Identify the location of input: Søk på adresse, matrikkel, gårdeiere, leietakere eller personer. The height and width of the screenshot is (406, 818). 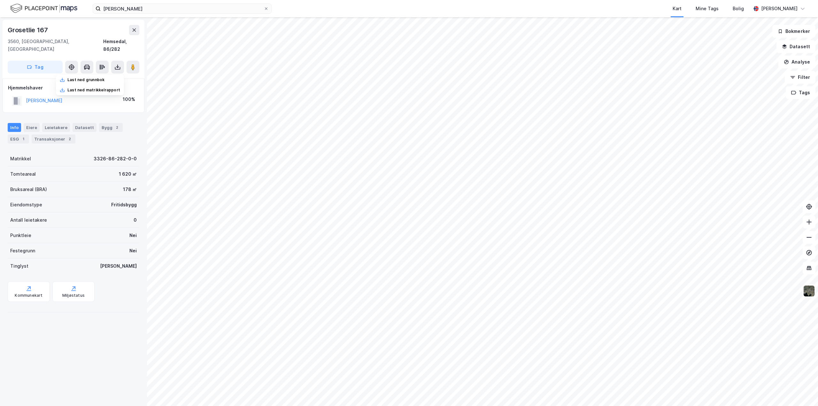
(182, 9).